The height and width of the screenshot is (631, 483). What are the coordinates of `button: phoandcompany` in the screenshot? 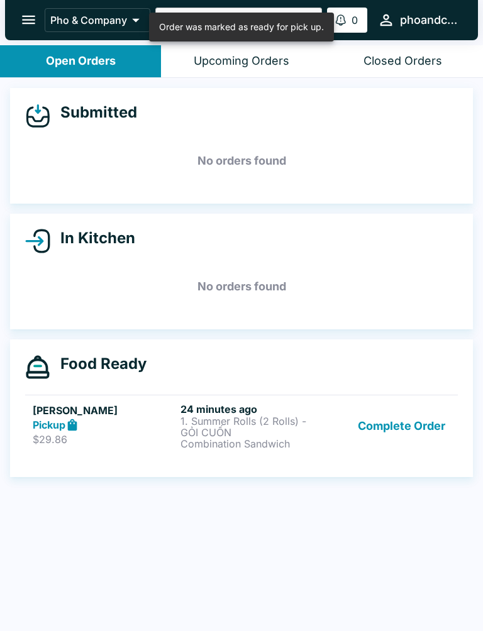 It's located at (417, 19).